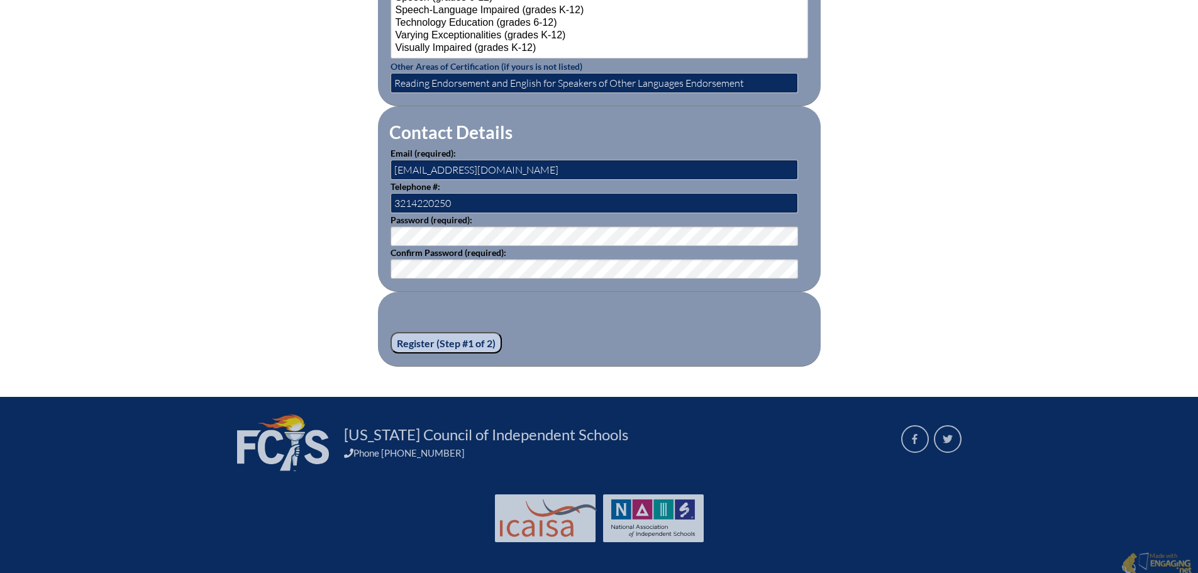 This screenshot has height=573, width=1198. I want to click on label: Confirm Password (required):, so click(448, 252).